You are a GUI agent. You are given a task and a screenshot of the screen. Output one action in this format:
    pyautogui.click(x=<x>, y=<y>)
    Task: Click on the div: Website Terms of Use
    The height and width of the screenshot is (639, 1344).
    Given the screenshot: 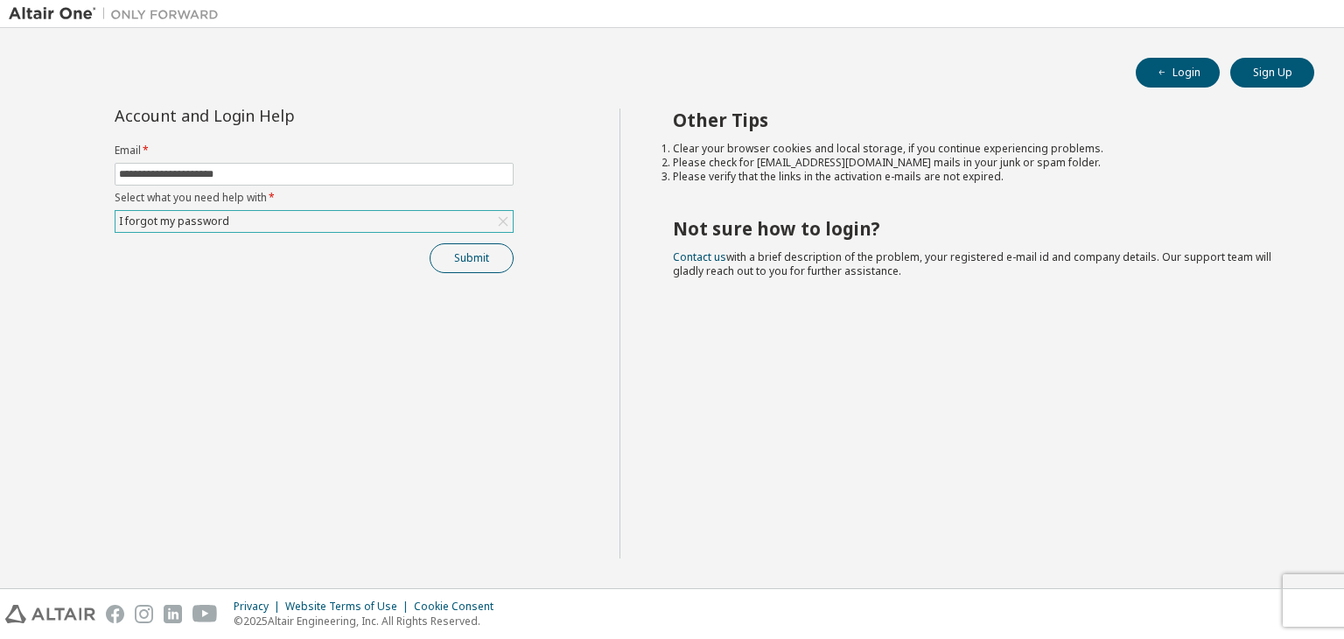 What is the action you would take?
    pyautogui.click(x=349, y=606)
    